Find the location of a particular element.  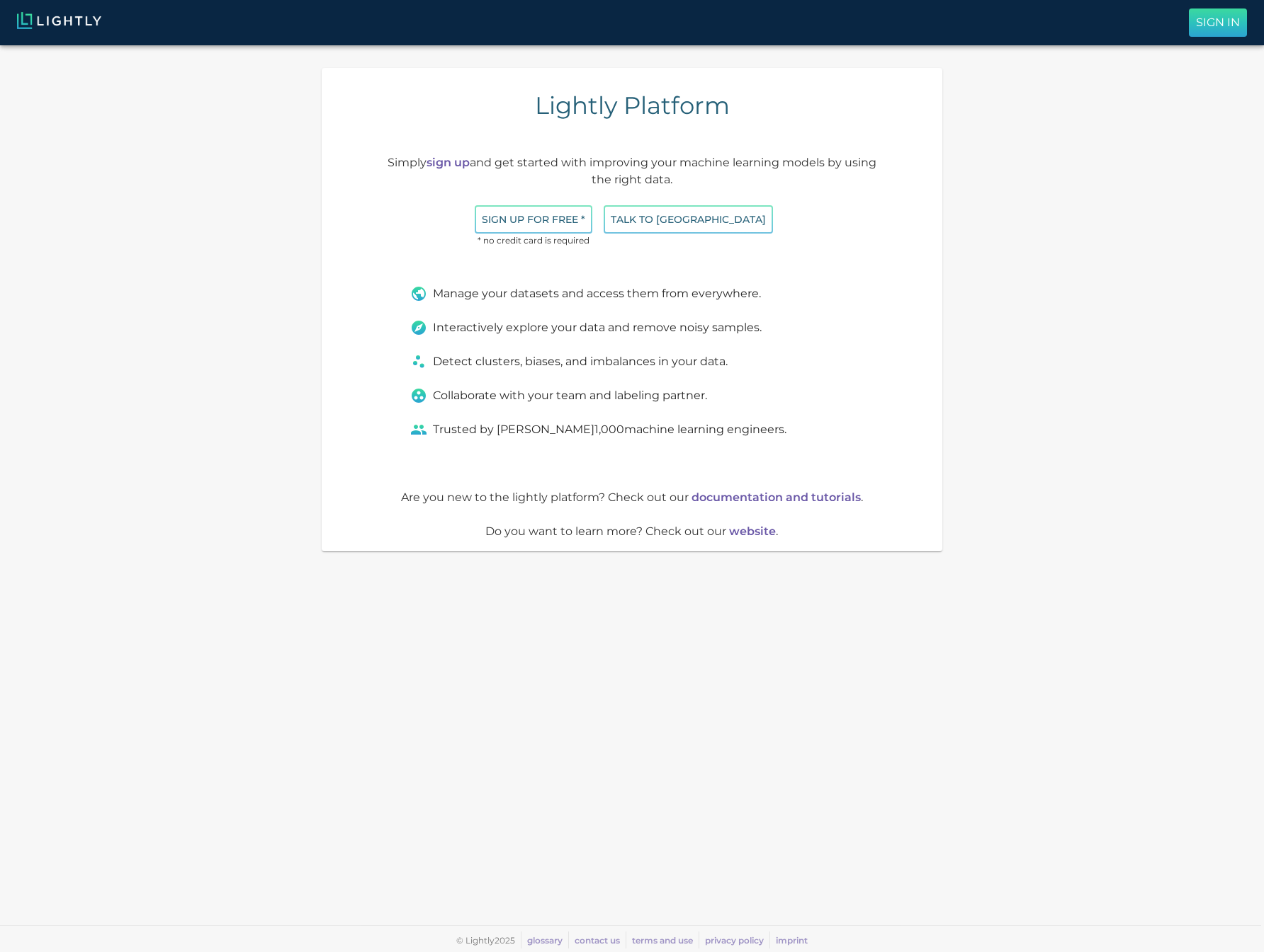

span: * no credit card is required is located at coordinates (534, 240).